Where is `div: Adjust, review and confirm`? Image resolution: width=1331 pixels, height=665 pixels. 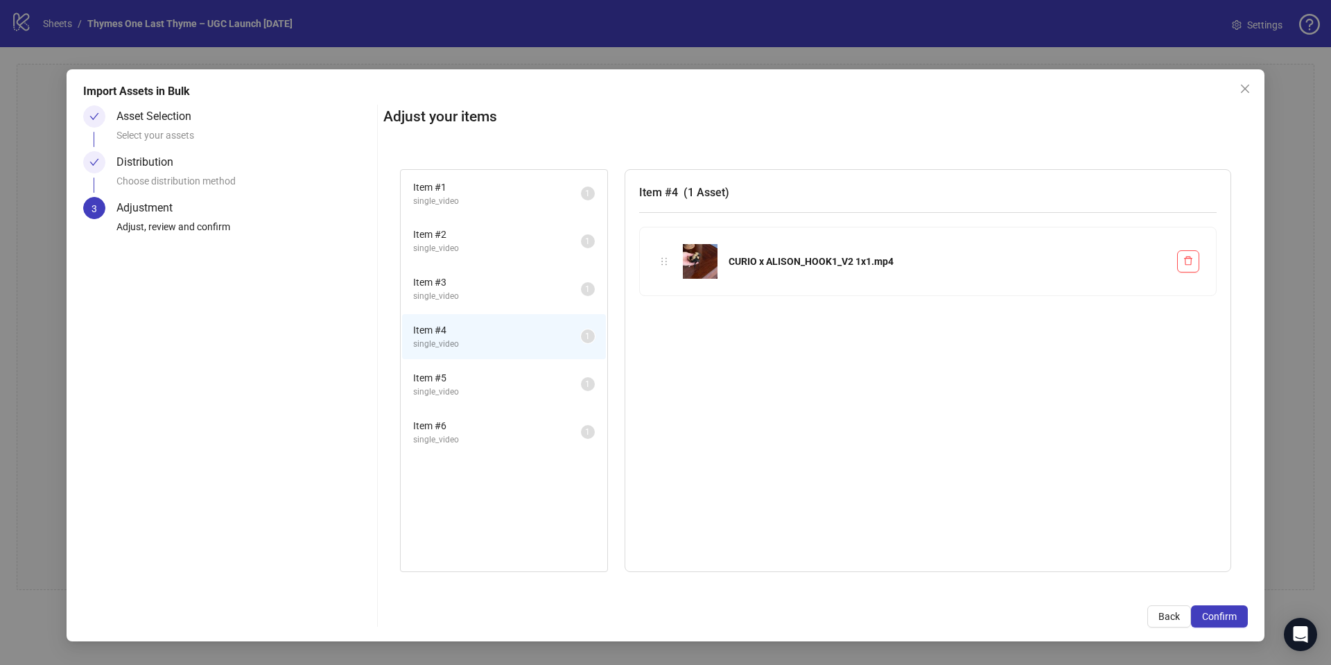
div: Adjust, review and confirm is located at coordinates (244, 231).